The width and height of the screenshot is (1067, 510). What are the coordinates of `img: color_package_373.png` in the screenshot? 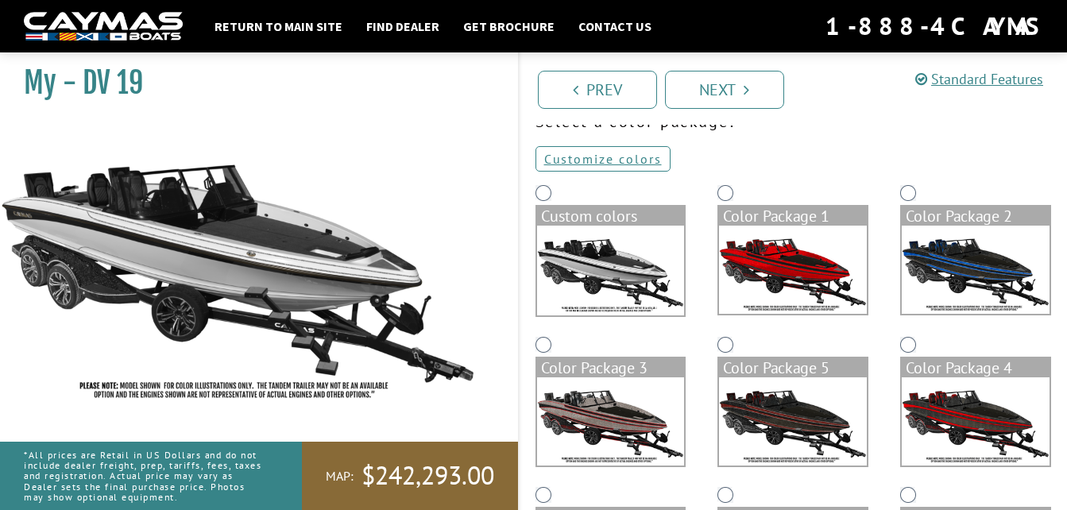 It's located at (976, 269).